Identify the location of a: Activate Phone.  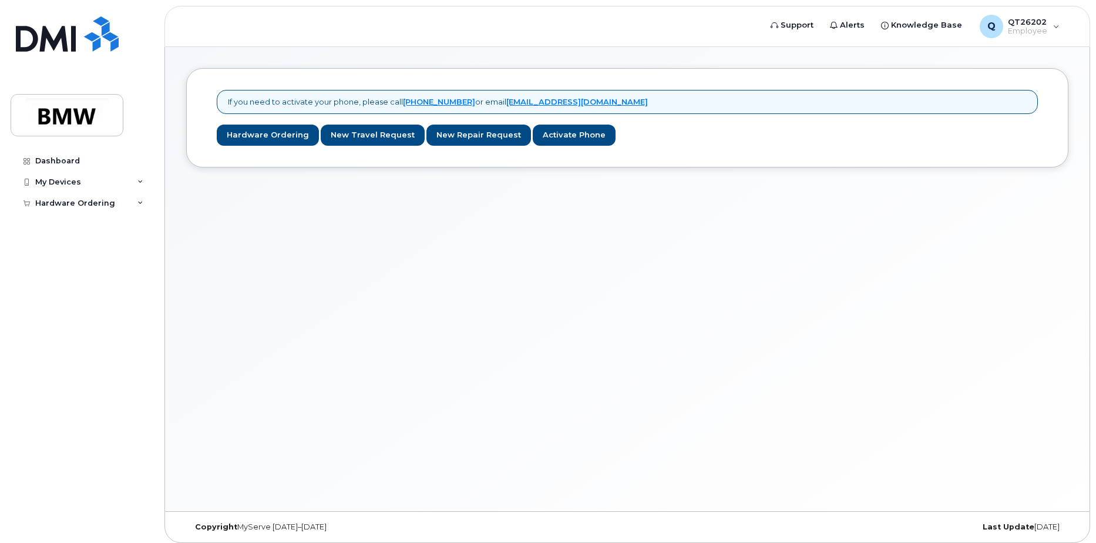
(574, 135).